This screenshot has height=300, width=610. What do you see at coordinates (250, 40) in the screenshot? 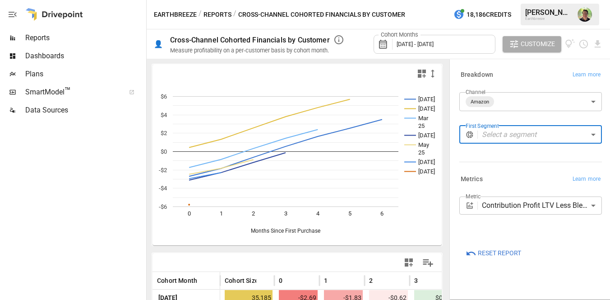
I see `div: Cross-Channel Cohorted Financials by Customer` at bounding box center [250, 40].